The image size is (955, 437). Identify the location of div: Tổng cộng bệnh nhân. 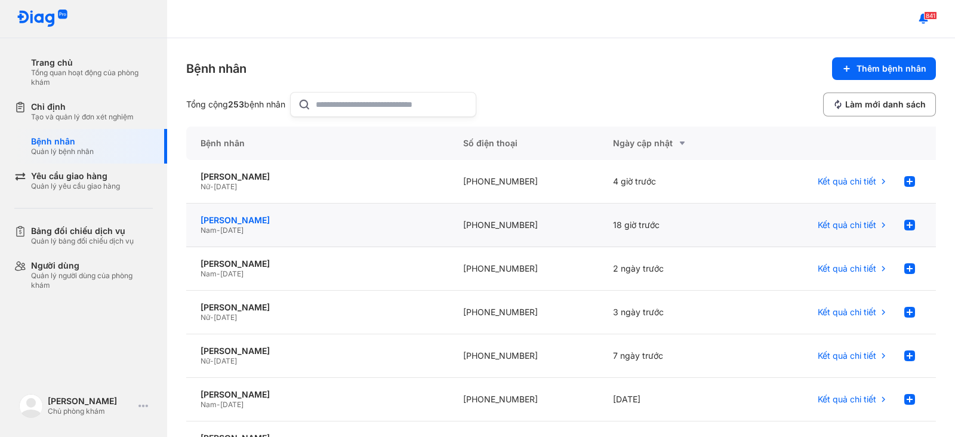
(236, 104).